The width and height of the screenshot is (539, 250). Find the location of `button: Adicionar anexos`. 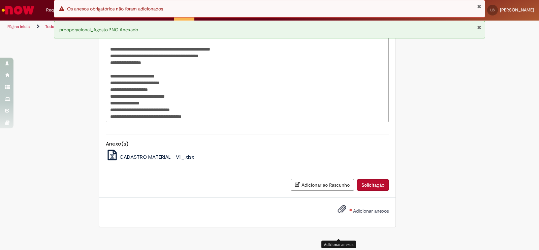

button: Adicionar anexos is located at coordinates (342, 211).